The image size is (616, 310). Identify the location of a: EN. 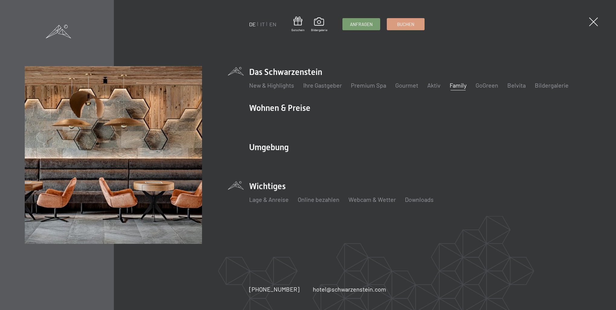
(273, 24).